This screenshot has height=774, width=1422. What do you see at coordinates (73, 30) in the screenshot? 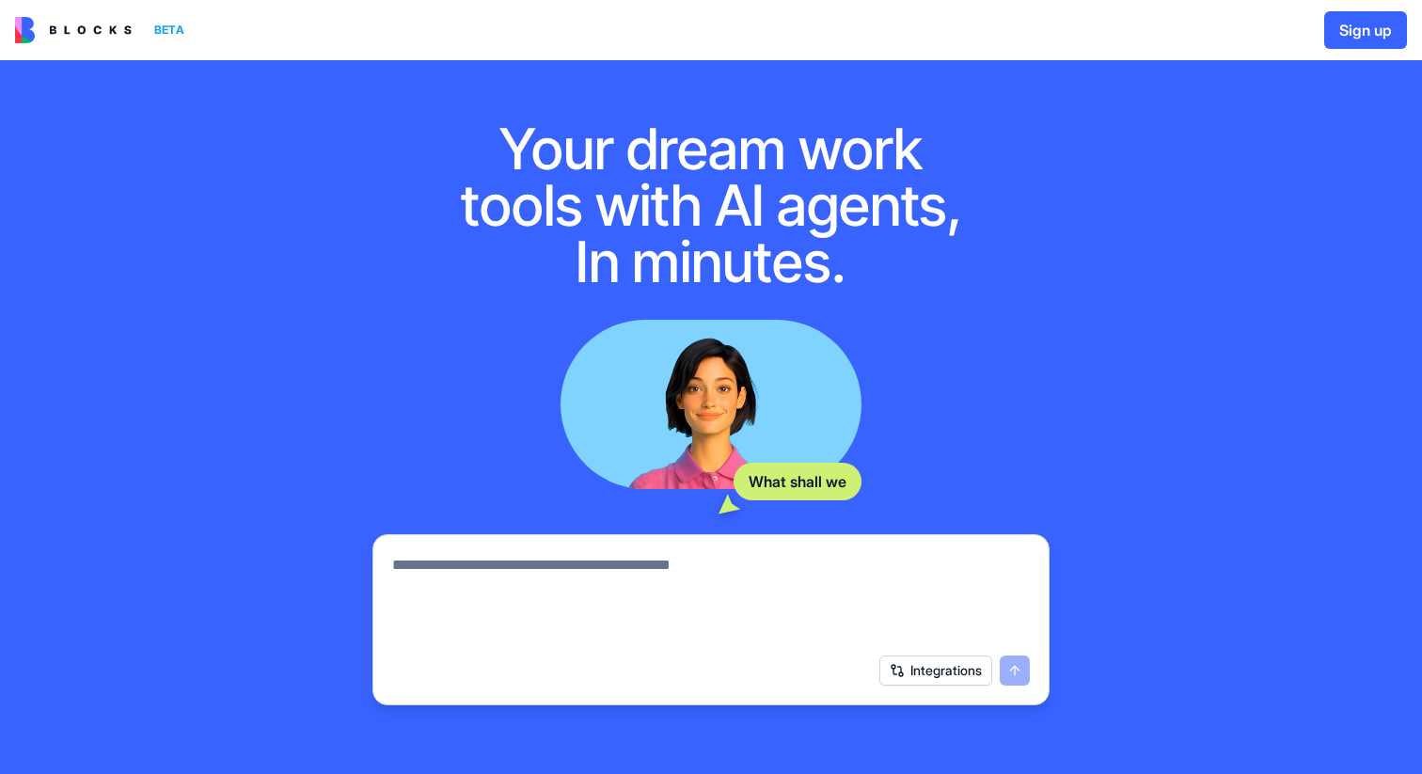
I see `img: logo` at bounding box center [73, 30].